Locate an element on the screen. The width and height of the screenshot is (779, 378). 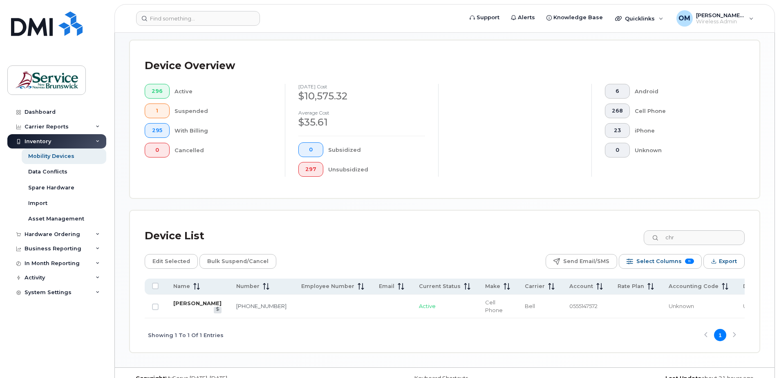
span: Select Columns is located at coordinates (659, 261).